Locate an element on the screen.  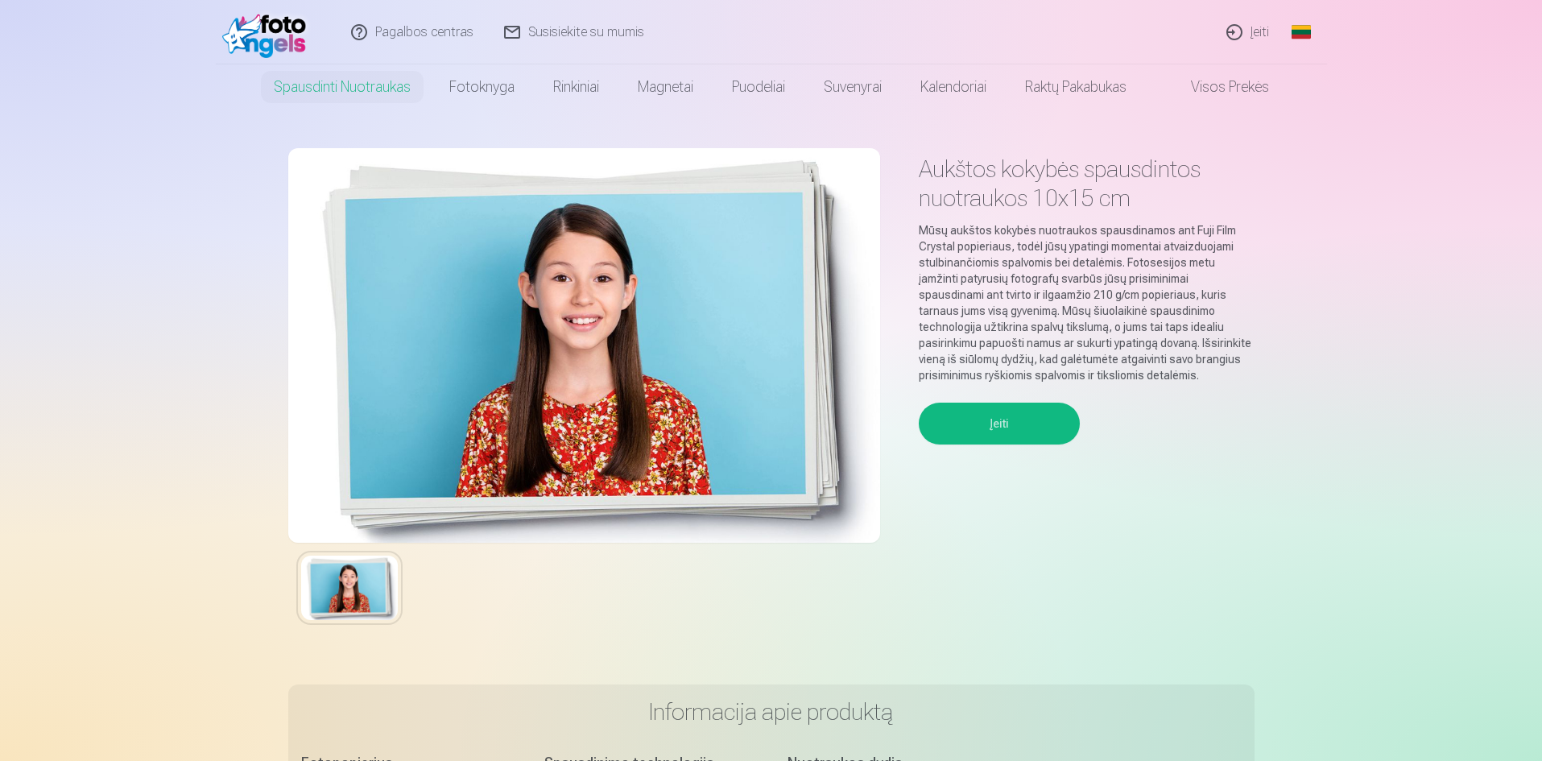
h1: Aukštos kokybės spausdintos nuotraukos 10x15 cm is located at coordinates (1086, 184).